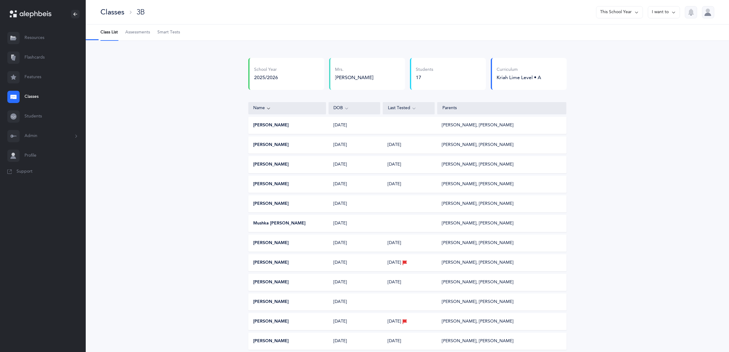 Image resolution: width=729 pixels, height=352 pixels. What do you see at coordinates (138, 32) in the screenshot?
I see `span: Assessments` at bounding box center [138, 32].